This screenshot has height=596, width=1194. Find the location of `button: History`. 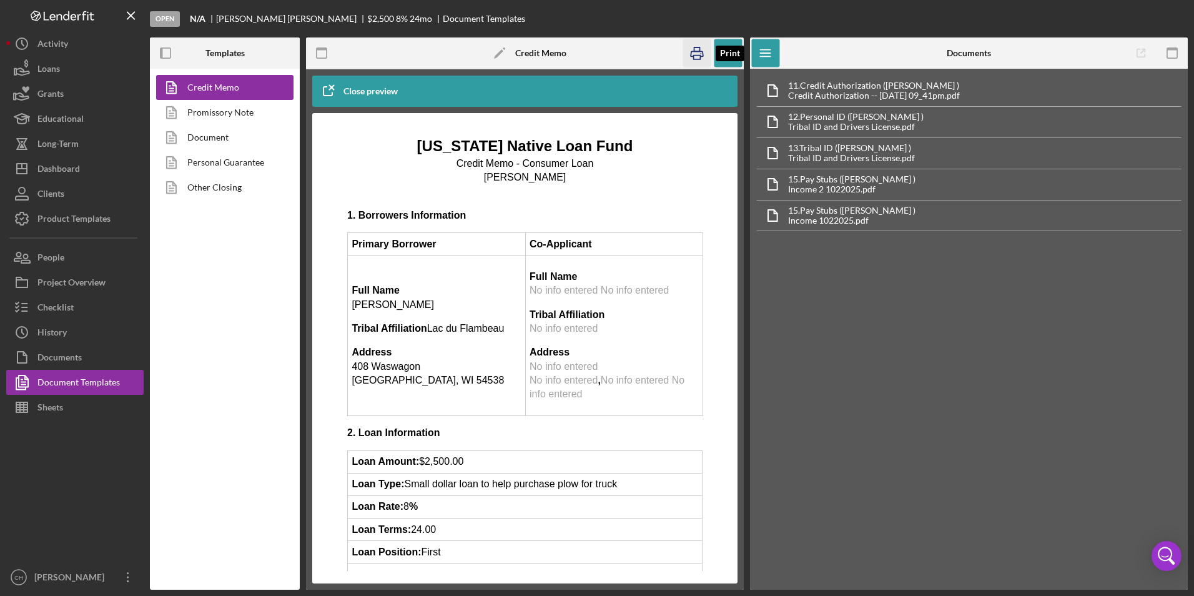

button: History is located at coordinates (75, 332).